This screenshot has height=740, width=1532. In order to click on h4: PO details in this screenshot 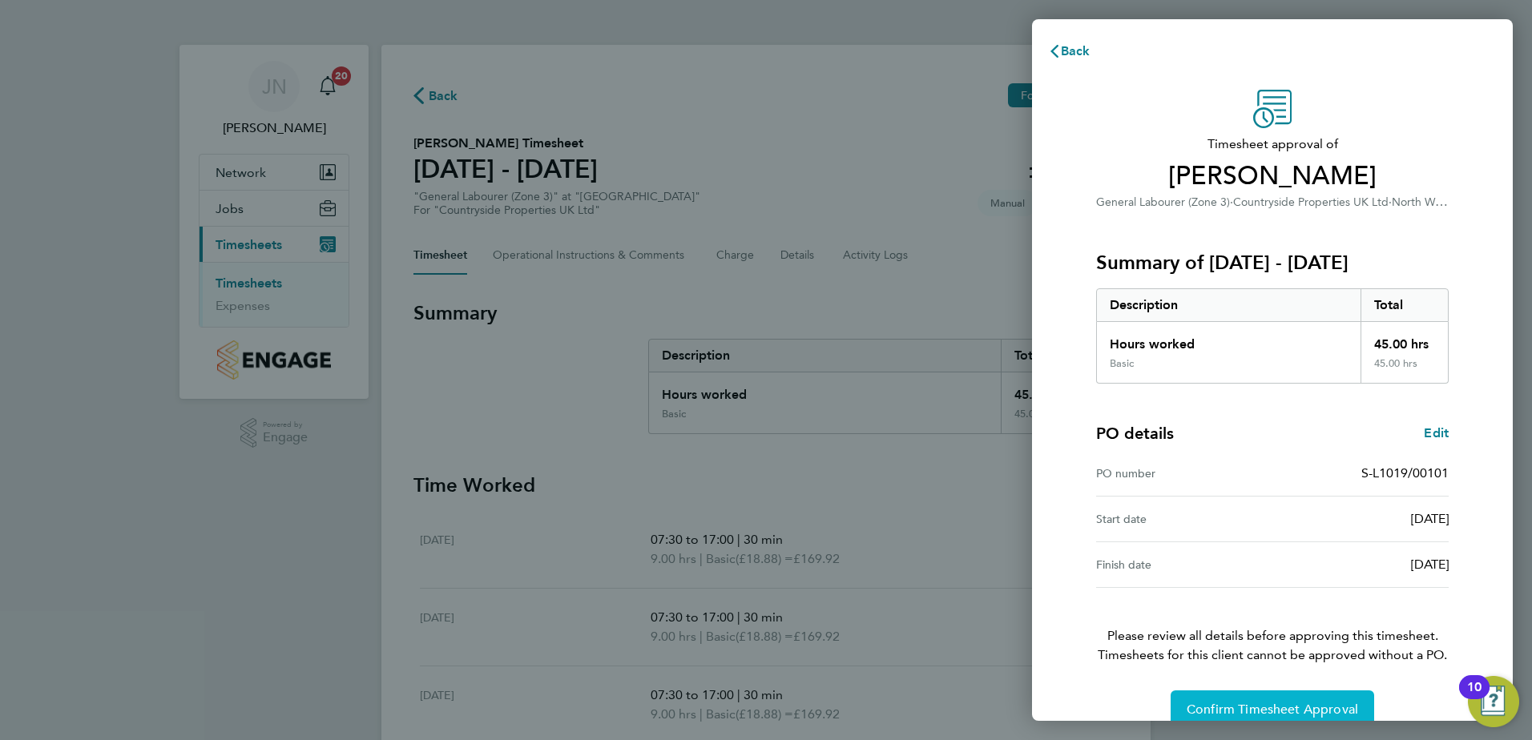, I will do `click(1134, 433)`.